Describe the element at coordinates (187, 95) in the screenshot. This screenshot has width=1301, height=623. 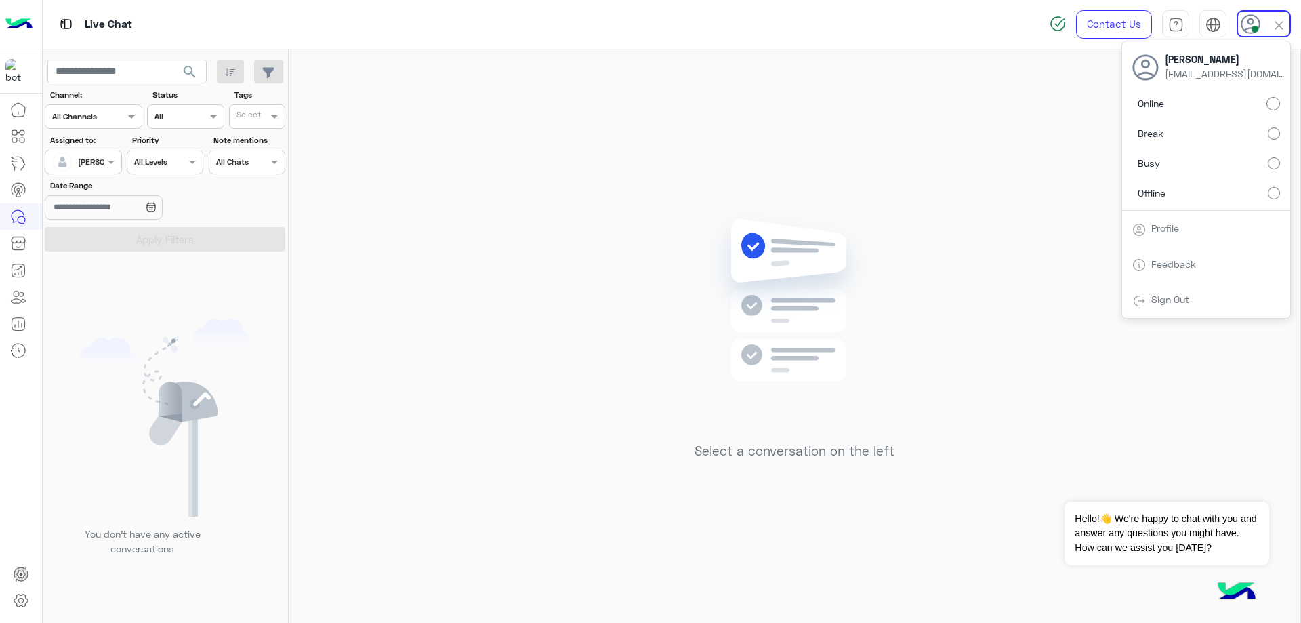
I see `label: Status` at that location.